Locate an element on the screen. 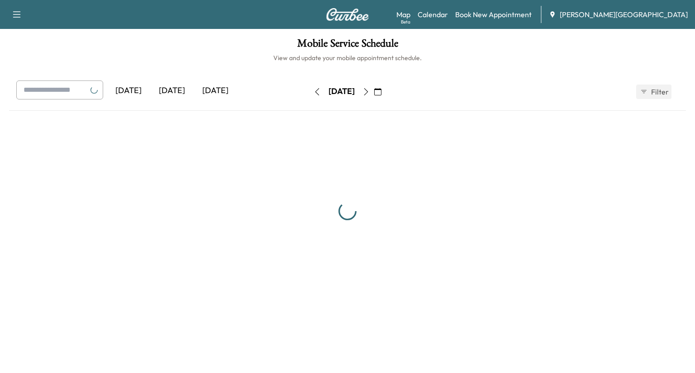 This screenshot has width=695, height=373. div: Beta is located at coordinates (405, 22).